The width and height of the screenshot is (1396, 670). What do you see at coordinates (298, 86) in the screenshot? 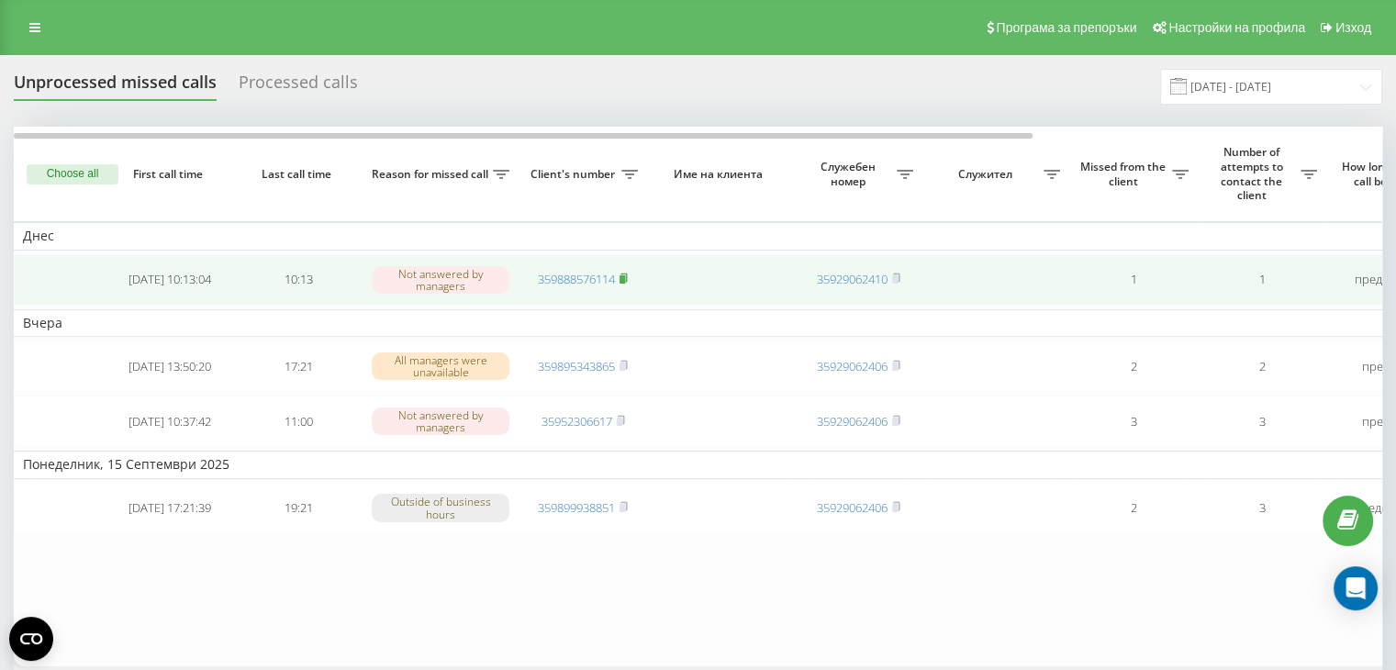
I see `div: Processed calls` at bounding box center [298, 86].